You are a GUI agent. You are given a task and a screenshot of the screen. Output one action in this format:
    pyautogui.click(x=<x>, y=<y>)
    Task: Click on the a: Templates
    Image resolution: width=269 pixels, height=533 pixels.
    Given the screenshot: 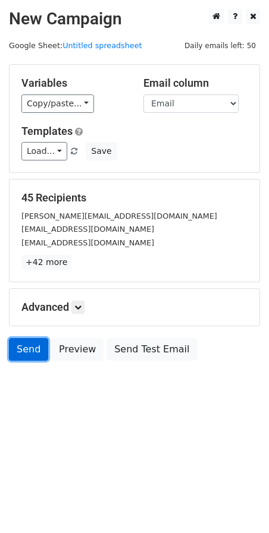 What is the action you would take?
    pyautogui.click(x=47, y=131)
    